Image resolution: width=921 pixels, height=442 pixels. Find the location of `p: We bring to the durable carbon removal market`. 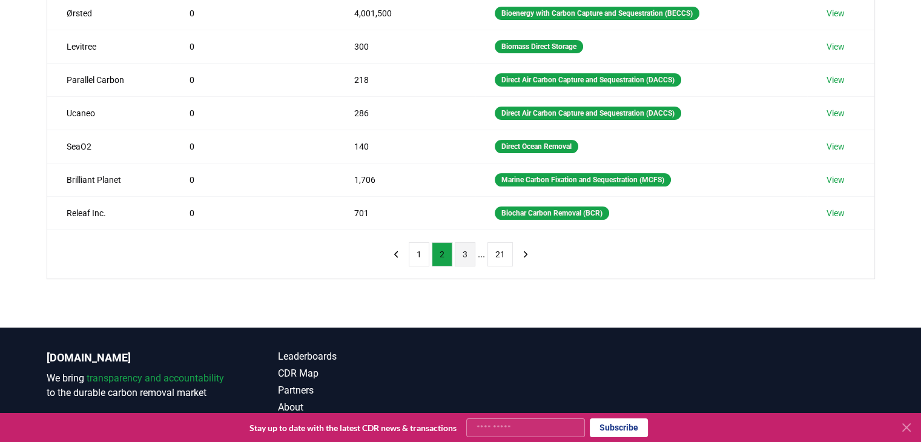

p: We bring to the durable carbon removal market is located at coordinates (138, 386).